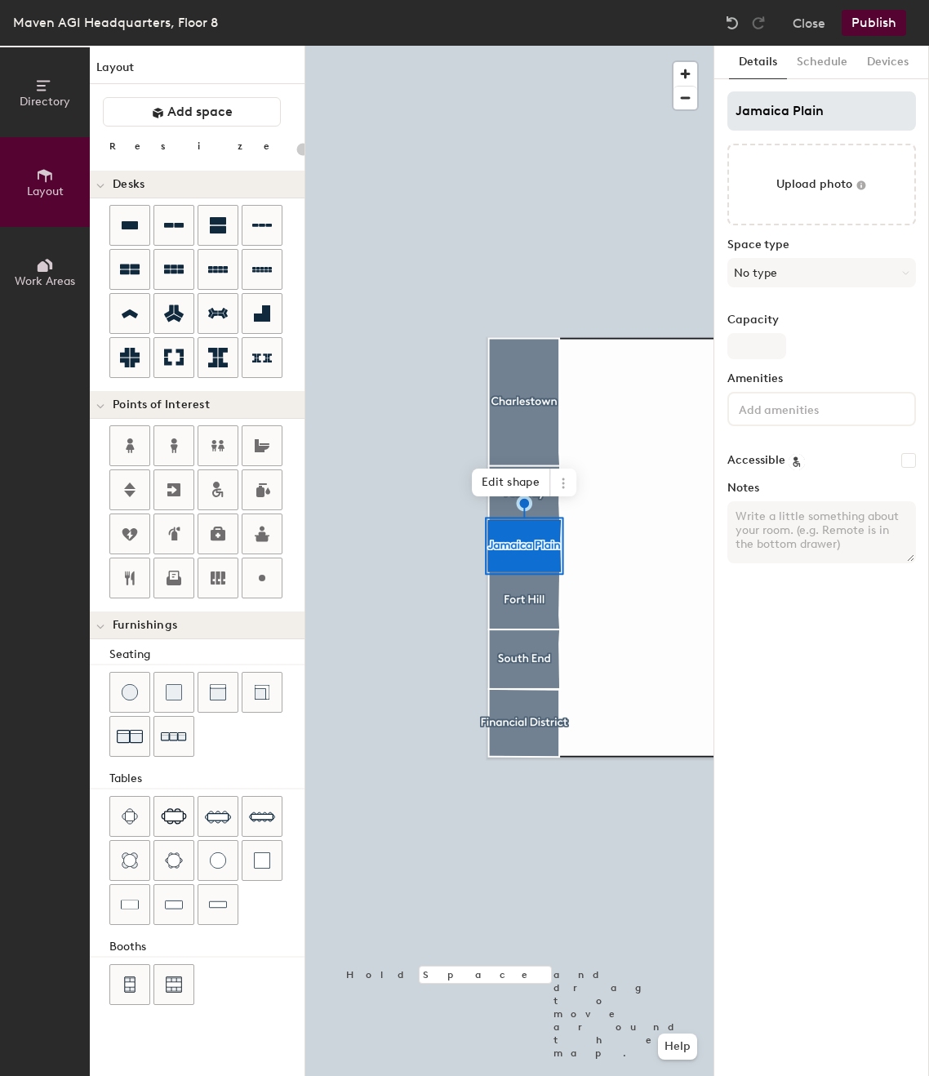  What do you see at coordinates (821, 245) in the screenshot?
I see `label: Space type` at bounding box center [821, 245].